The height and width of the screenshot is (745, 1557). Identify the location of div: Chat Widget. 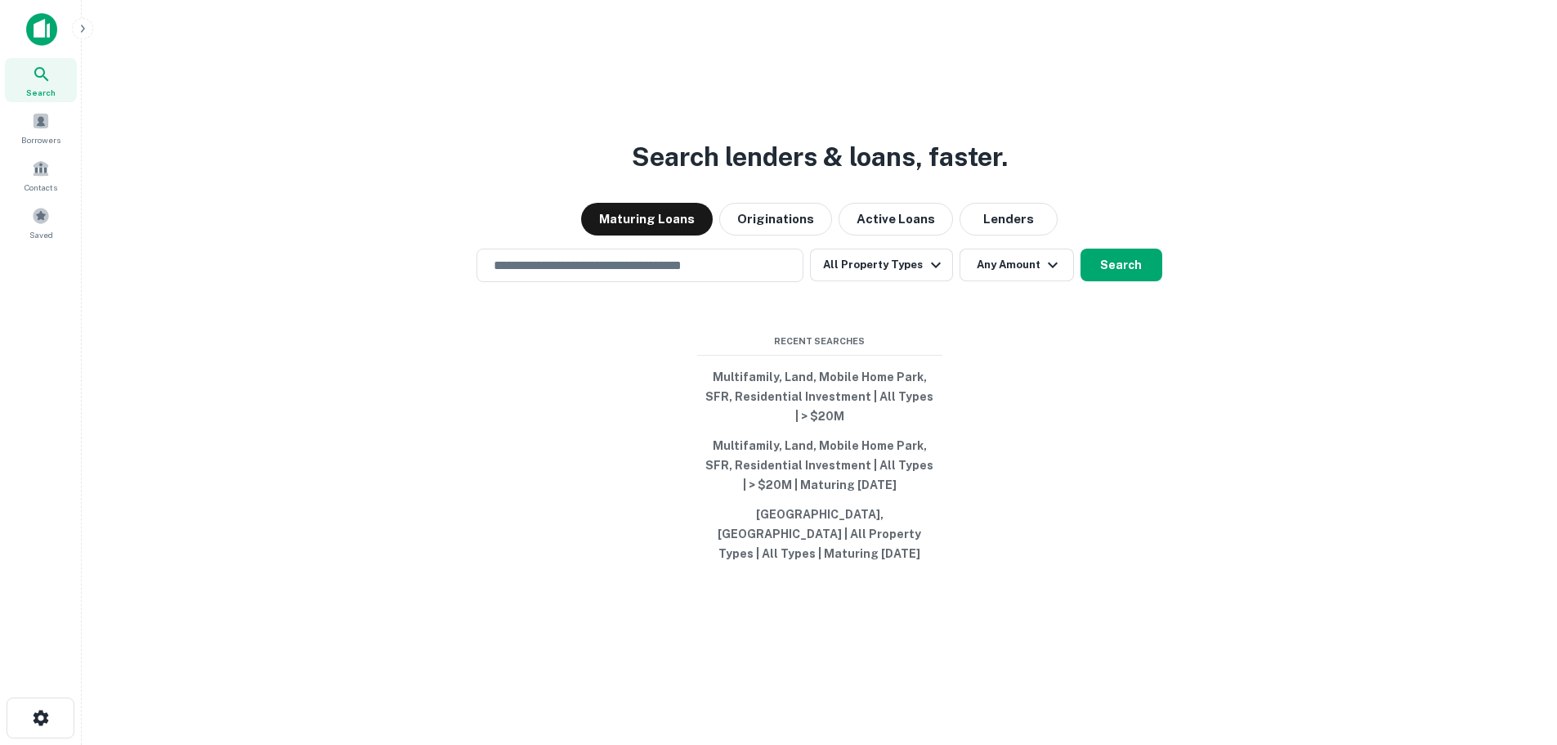
(1516, 653).